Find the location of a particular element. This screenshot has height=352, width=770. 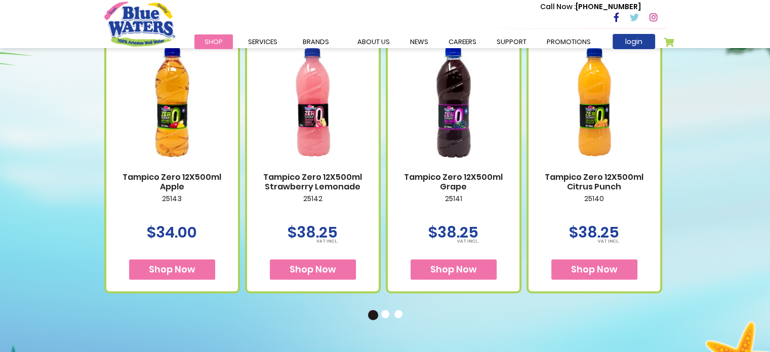

a: News is located at coordinates (419, 41).